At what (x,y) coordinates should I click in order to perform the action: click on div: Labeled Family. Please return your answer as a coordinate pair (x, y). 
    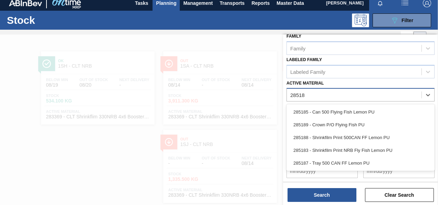
    Looking at the image, I should click on (308, 71).